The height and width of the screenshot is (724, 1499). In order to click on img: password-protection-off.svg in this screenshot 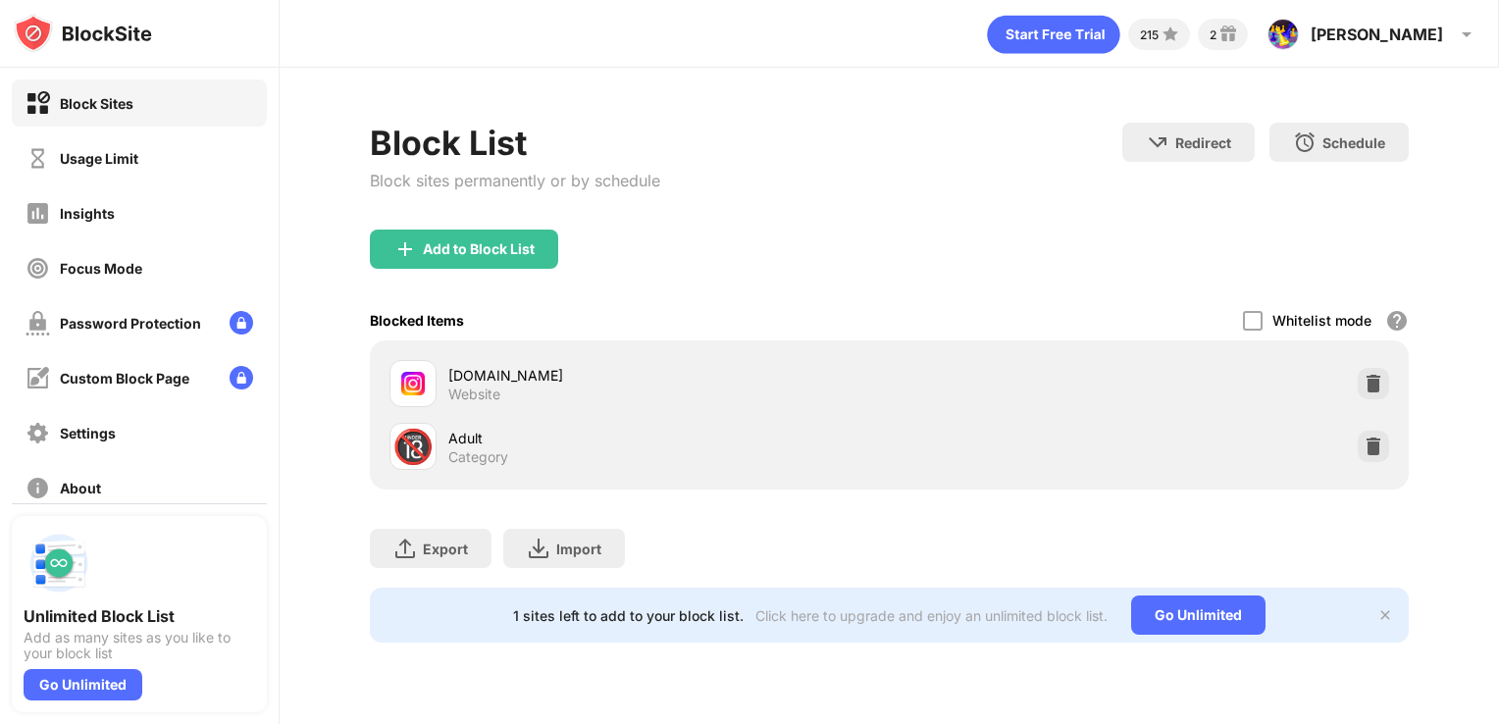, I will do `click(37, 323)`.